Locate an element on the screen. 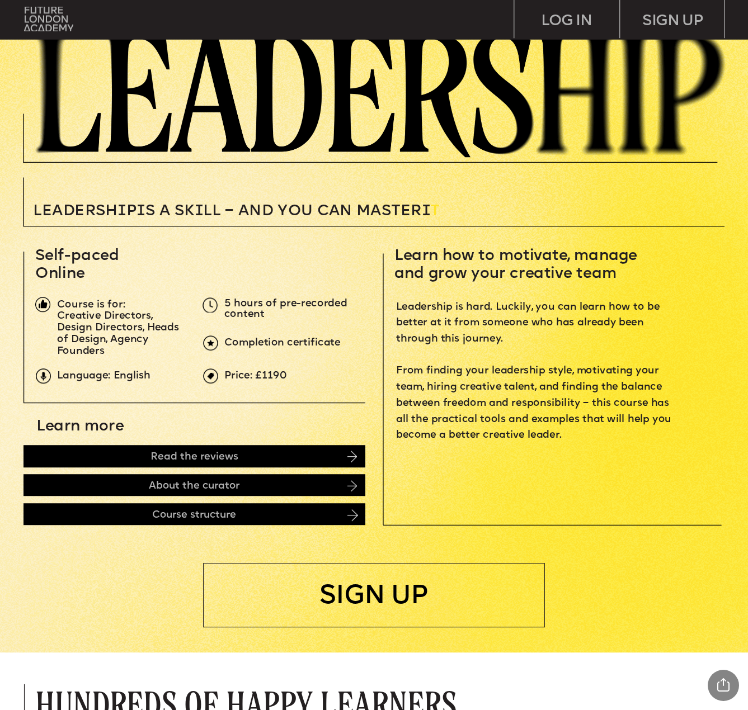  div: Share is located at coordinates (723, 686).